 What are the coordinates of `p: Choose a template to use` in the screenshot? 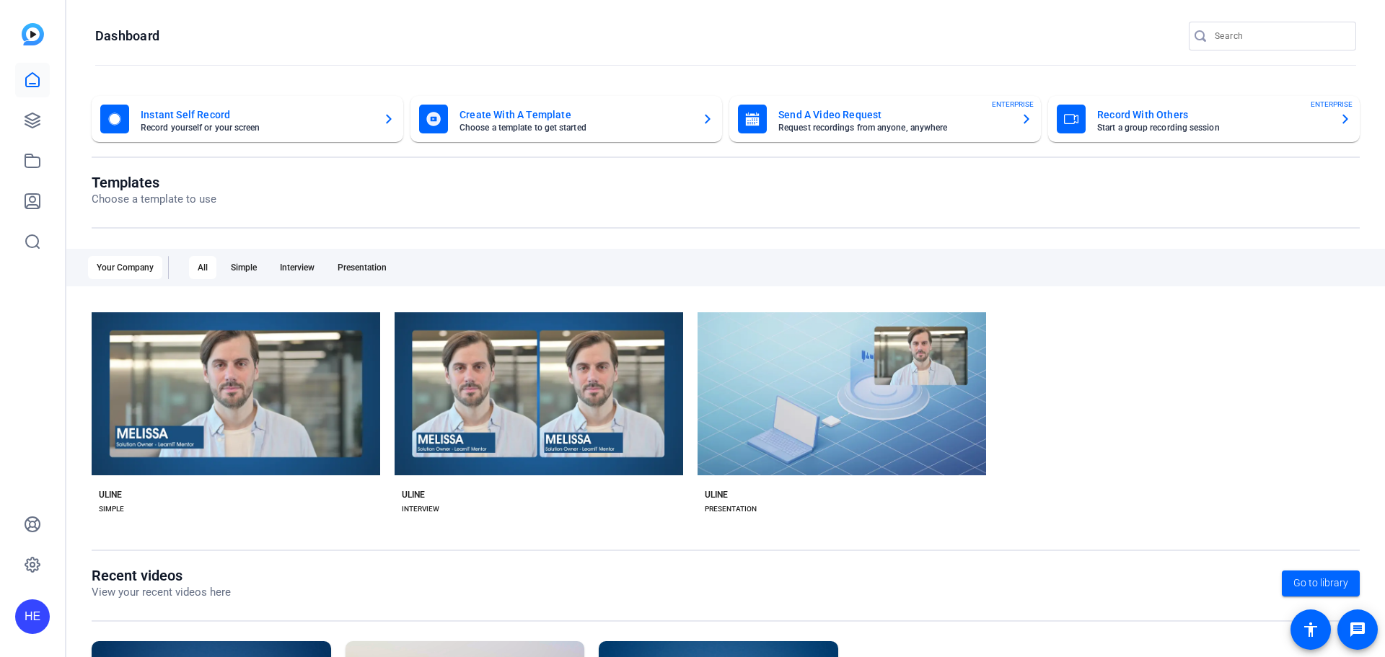 It's located at (154, 199).